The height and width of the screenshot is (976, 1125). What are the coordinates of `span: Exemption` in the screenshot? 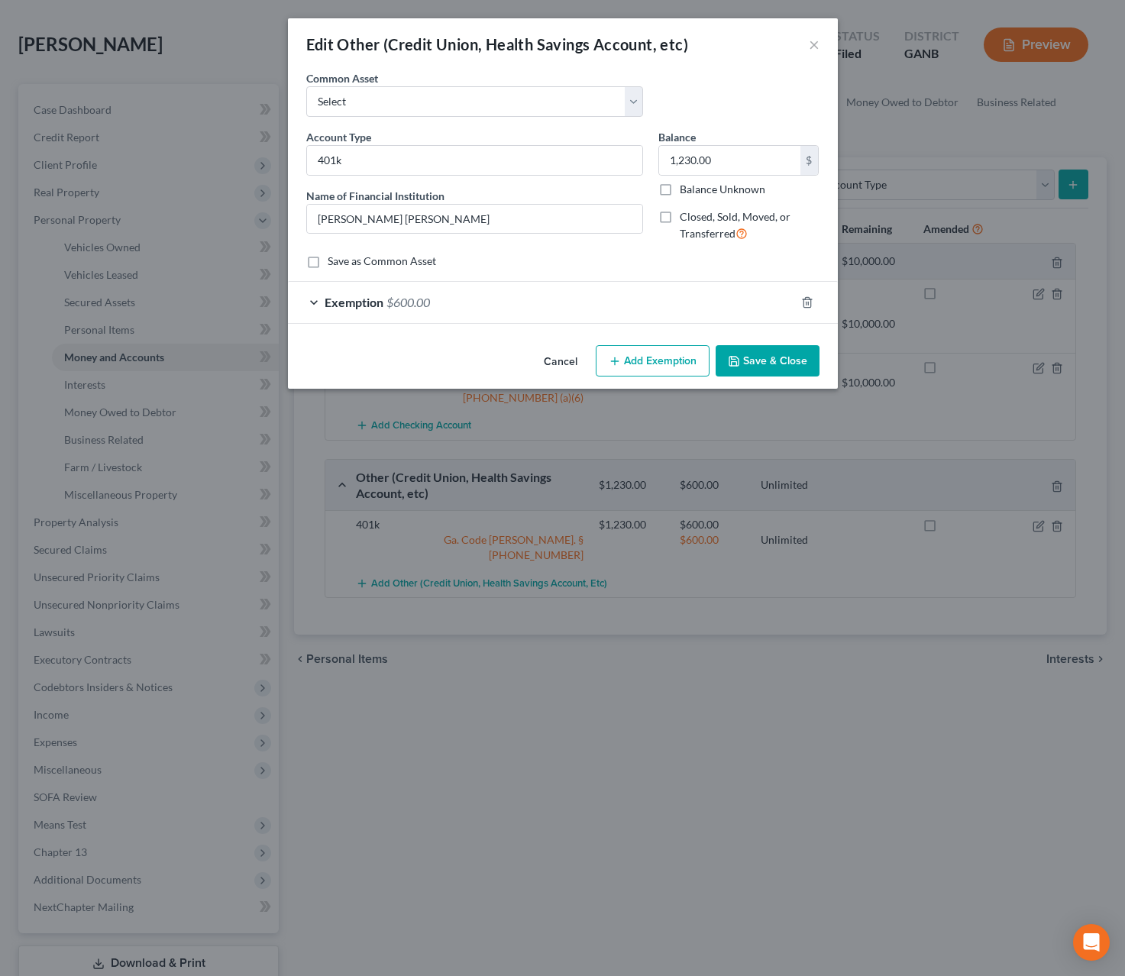 It's located at (354, 302).